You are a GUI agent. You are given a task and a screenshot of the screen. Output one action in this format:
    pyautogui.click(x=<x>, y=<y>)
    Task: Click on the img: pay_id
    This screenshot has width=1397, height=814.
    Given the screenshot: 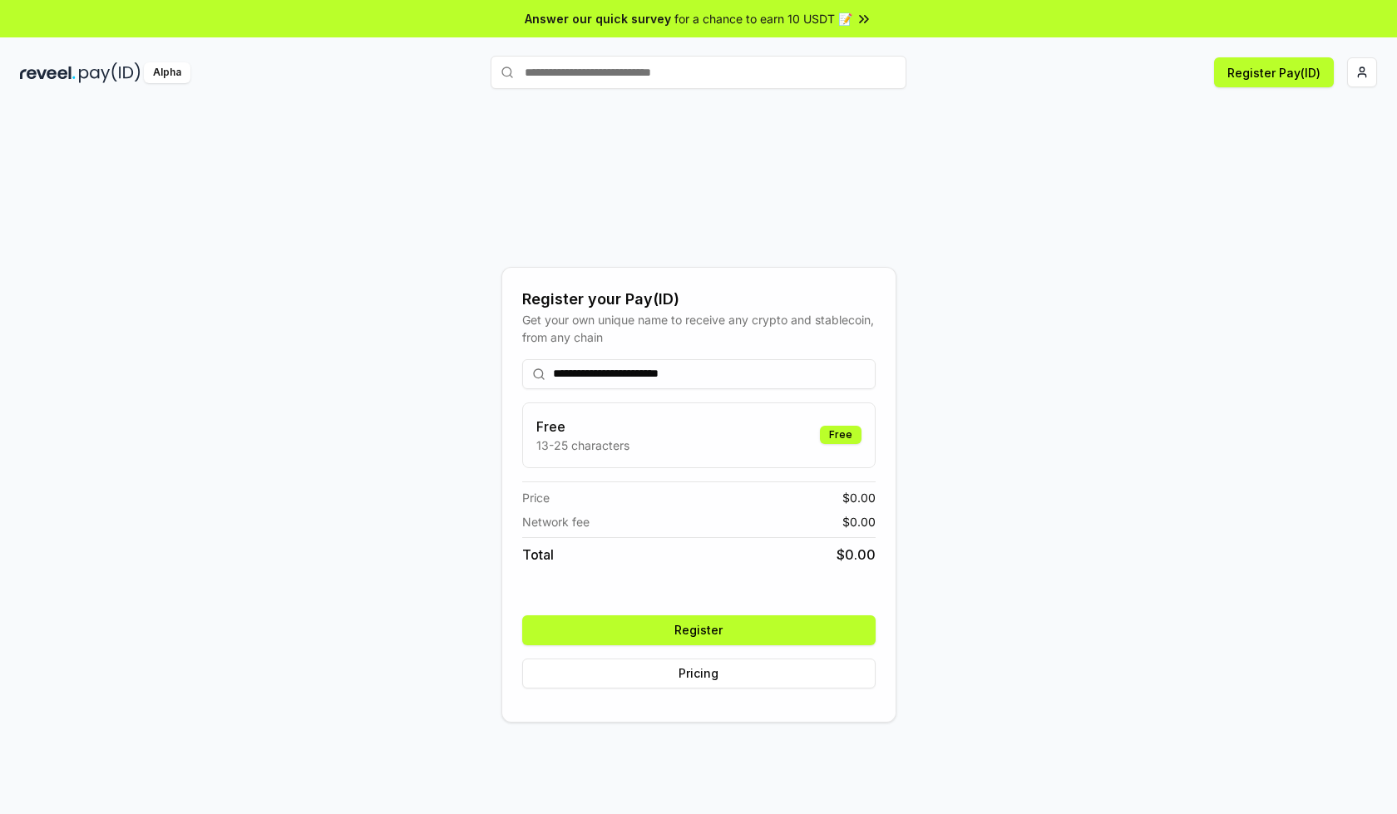 What is the action you would take?
    pyautogui.click(x=110, y=72)
    